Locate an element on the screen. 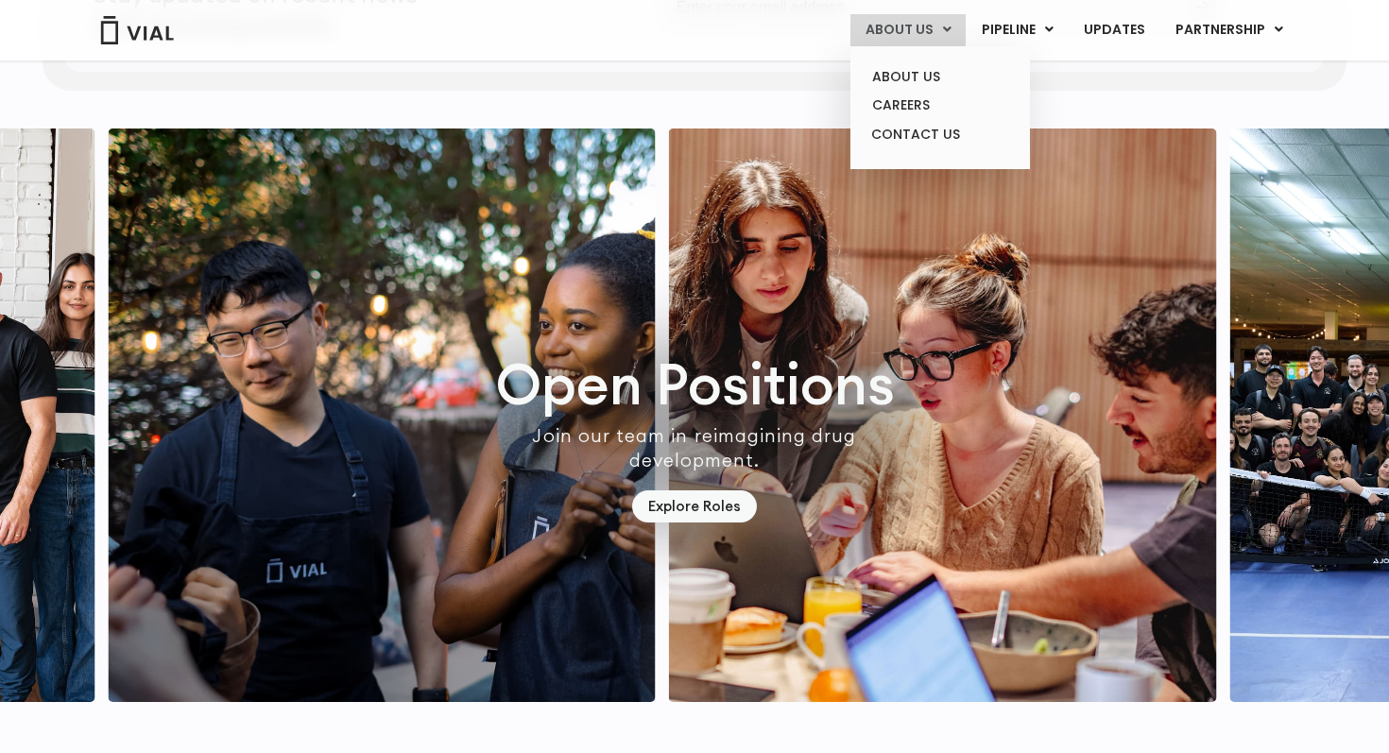 The width and height of the screenshot is (1389, 753). a: ABOUT US is located at coordinates (939, 77).